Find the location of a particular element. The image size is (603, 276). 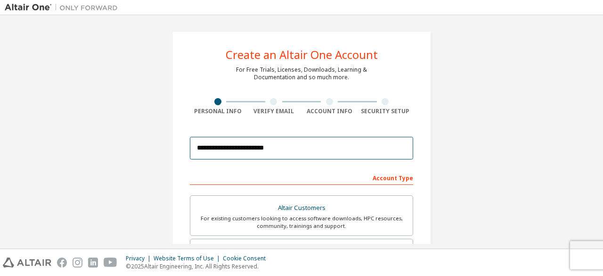

div: Privacy is located at coordinates (139, 258).